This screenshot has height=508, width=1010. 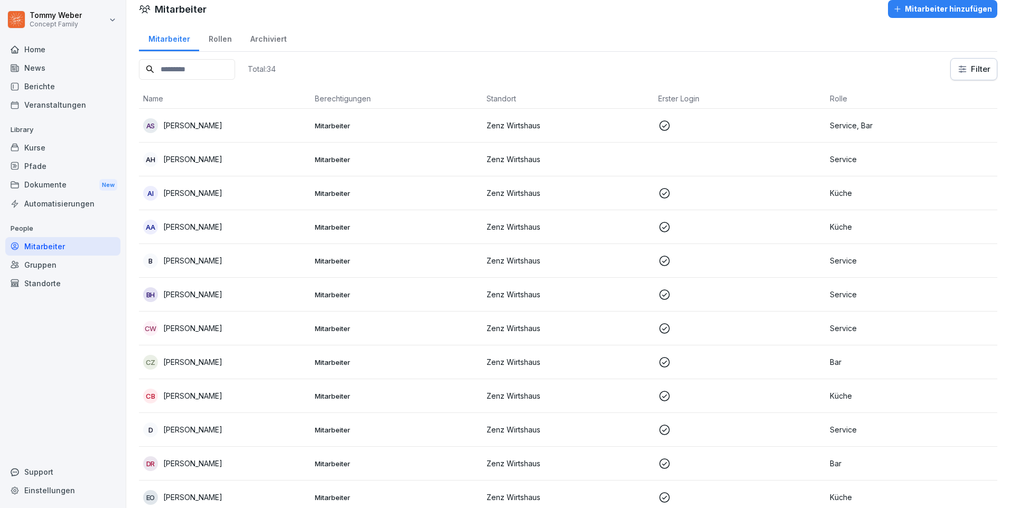 I want to click on a: DokumenteNew, so click(x=63, y=185).